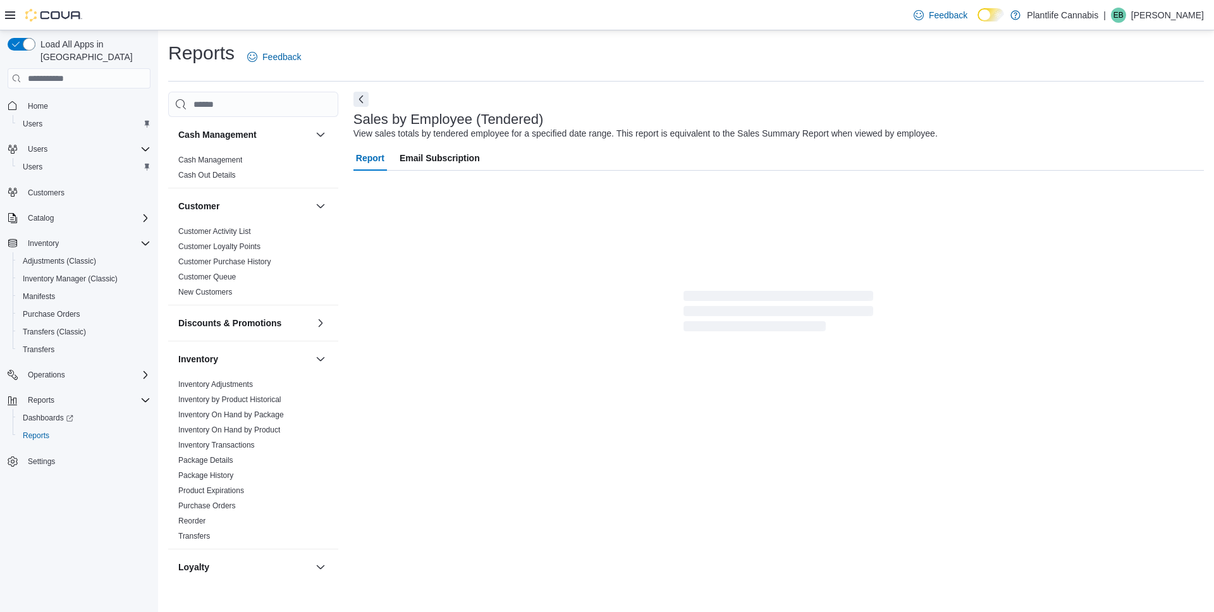 The image size is (1214, 612). What do you see at coordinates (207, 175) in the screenshot?
I see `span: Cash Out Details` at bounding box center [207, 175].